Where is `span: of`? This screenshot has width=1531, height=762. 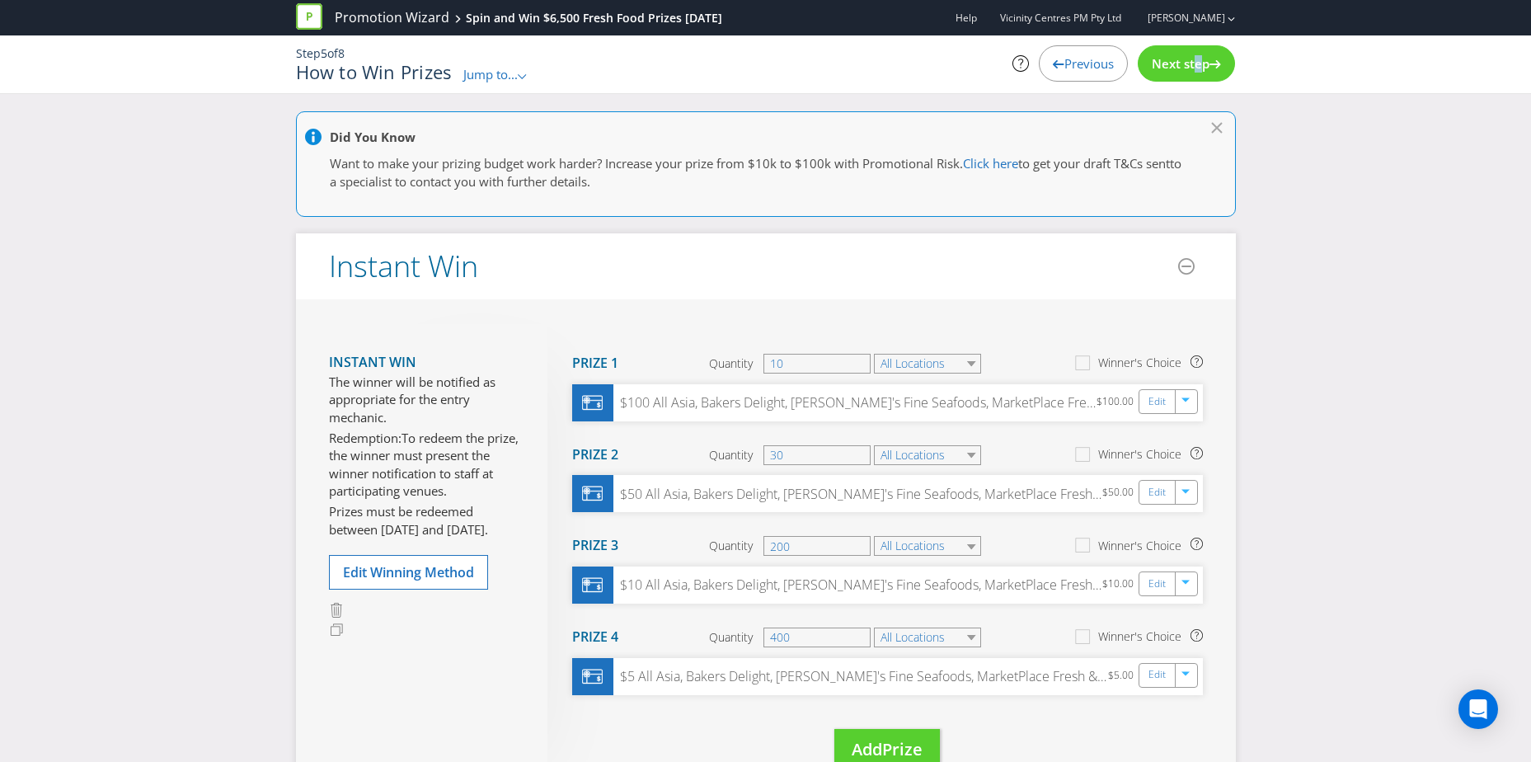
span: of is located at coordinates (332, 53).